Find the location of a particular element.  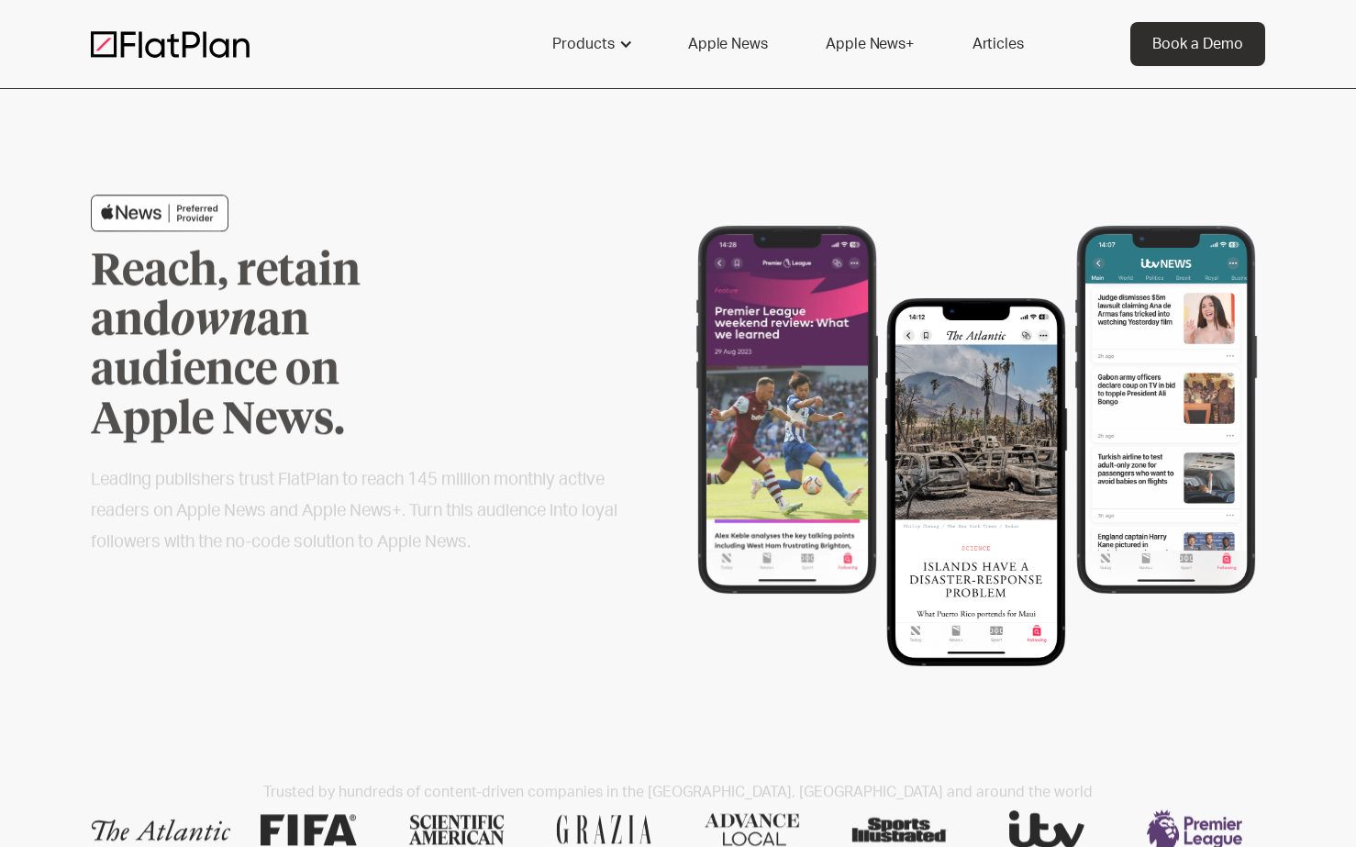

a: Apple News is located at coordinates (728, 44).